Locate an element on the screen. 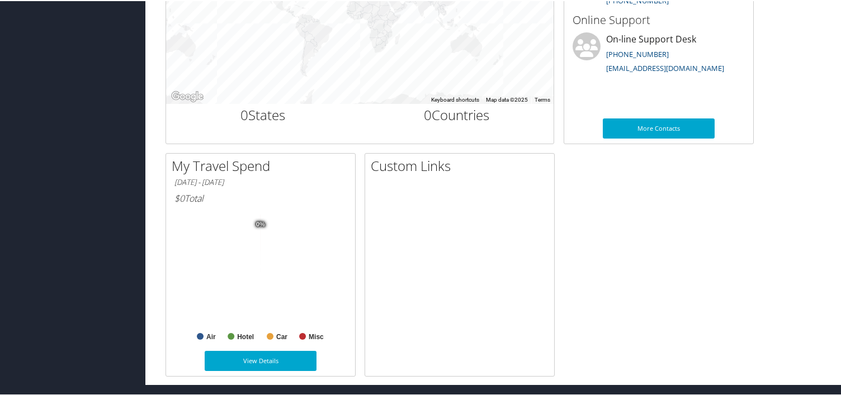 This screenshot has width=841, height=395. li: On-line Support Desk is located at coordinates (658, 54).